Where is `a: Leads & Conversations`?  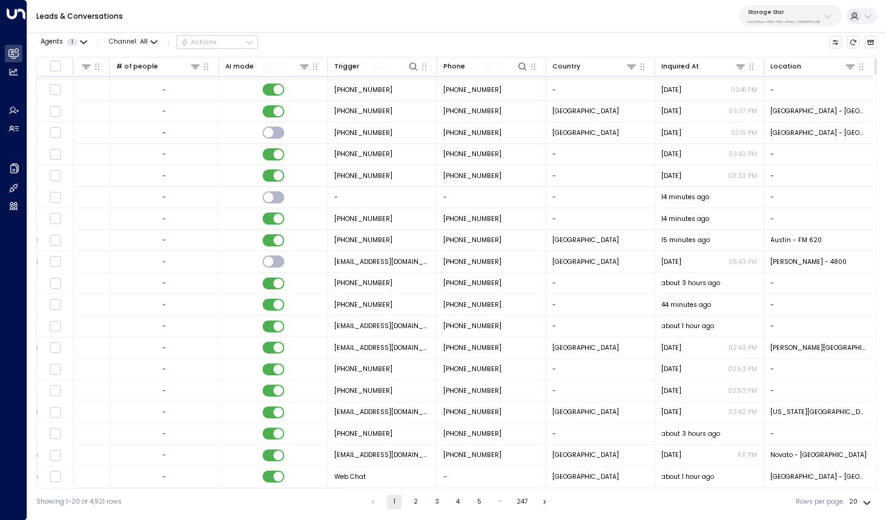 a: Leads & Conversations is located at coordinates (79, 16).